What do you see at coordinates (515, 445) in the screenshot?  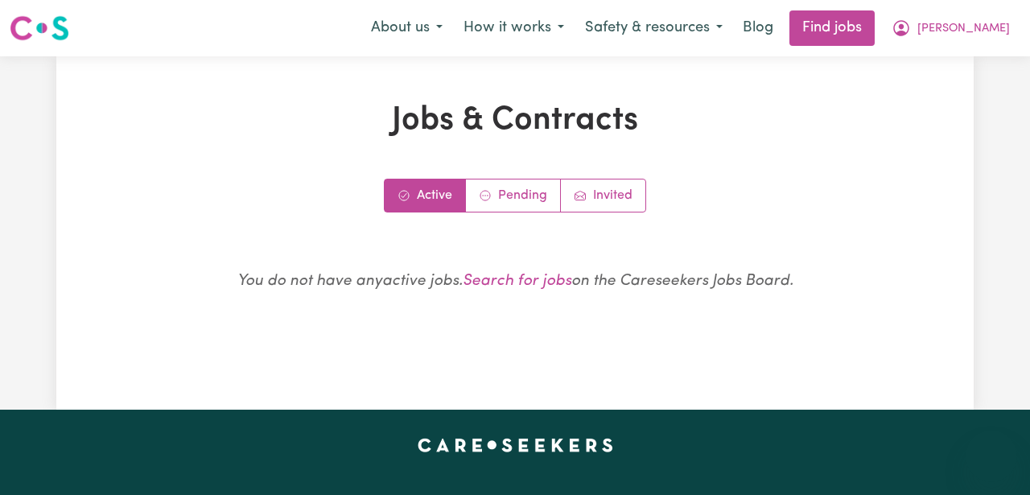 I see `a: Careseekers home page` at bounding box center [515, 445].